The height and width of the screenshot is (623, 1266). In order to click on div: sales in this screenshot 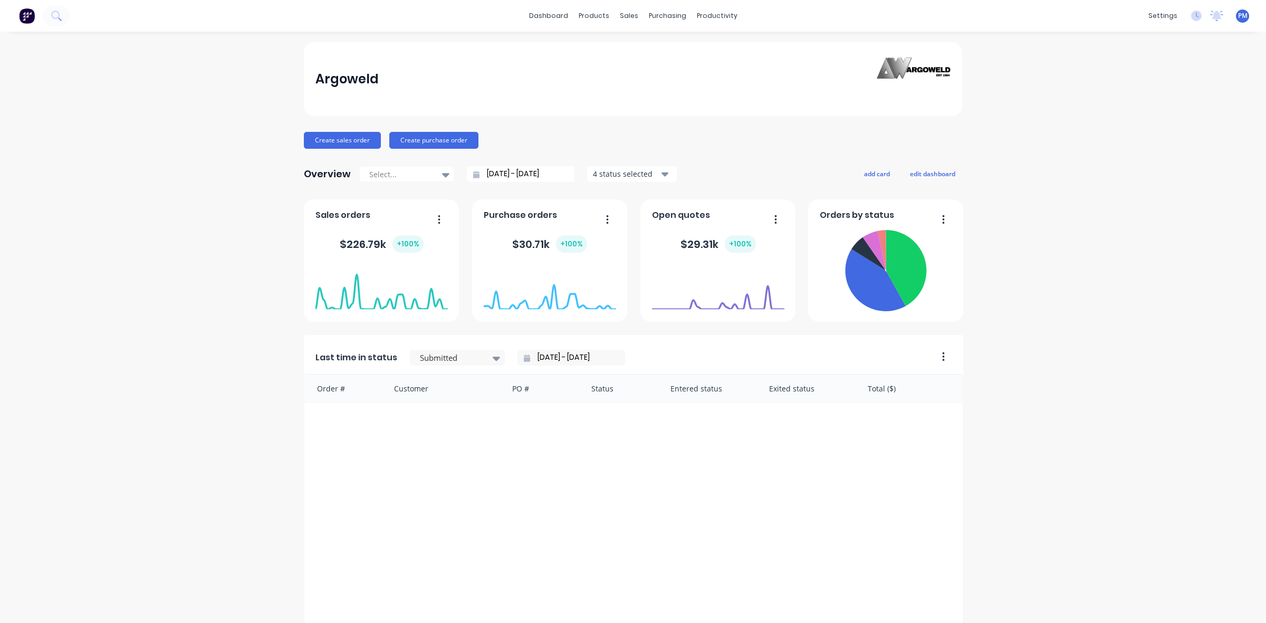, I will do `click(629, 16)`.